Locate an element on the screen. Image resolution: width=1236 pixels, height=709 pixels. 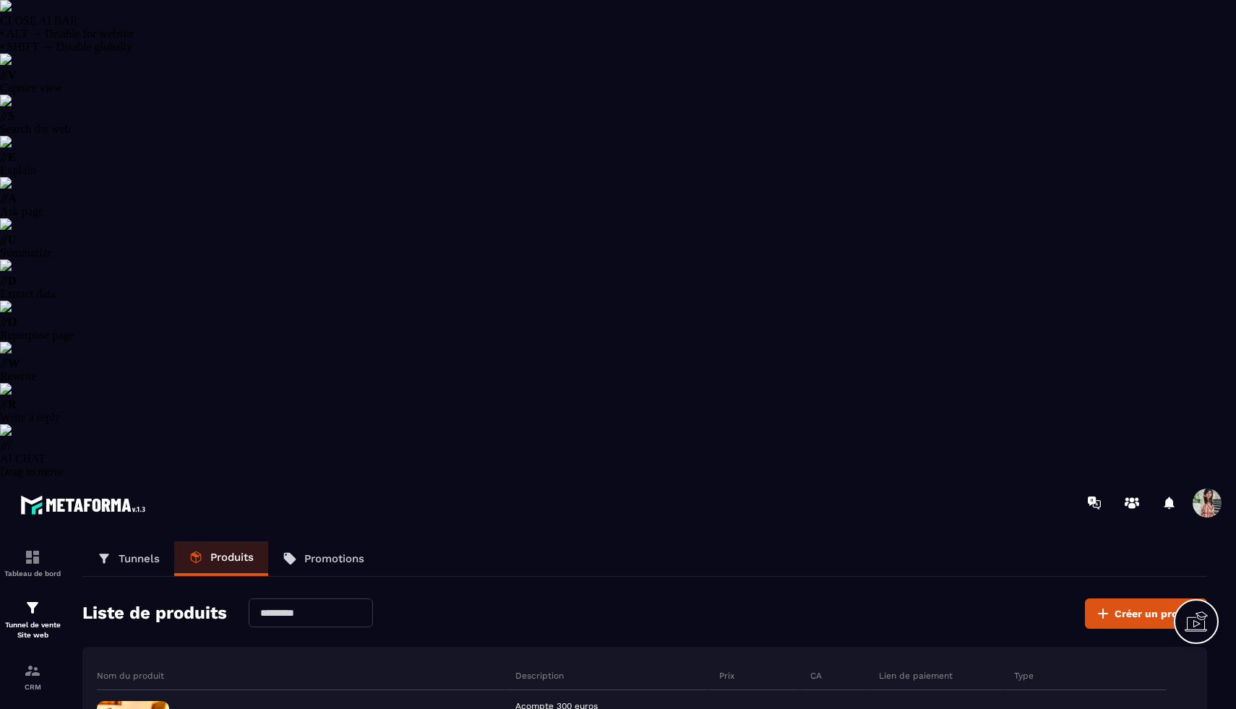
p: Lien de paiement is located at coordinates (916, 676).